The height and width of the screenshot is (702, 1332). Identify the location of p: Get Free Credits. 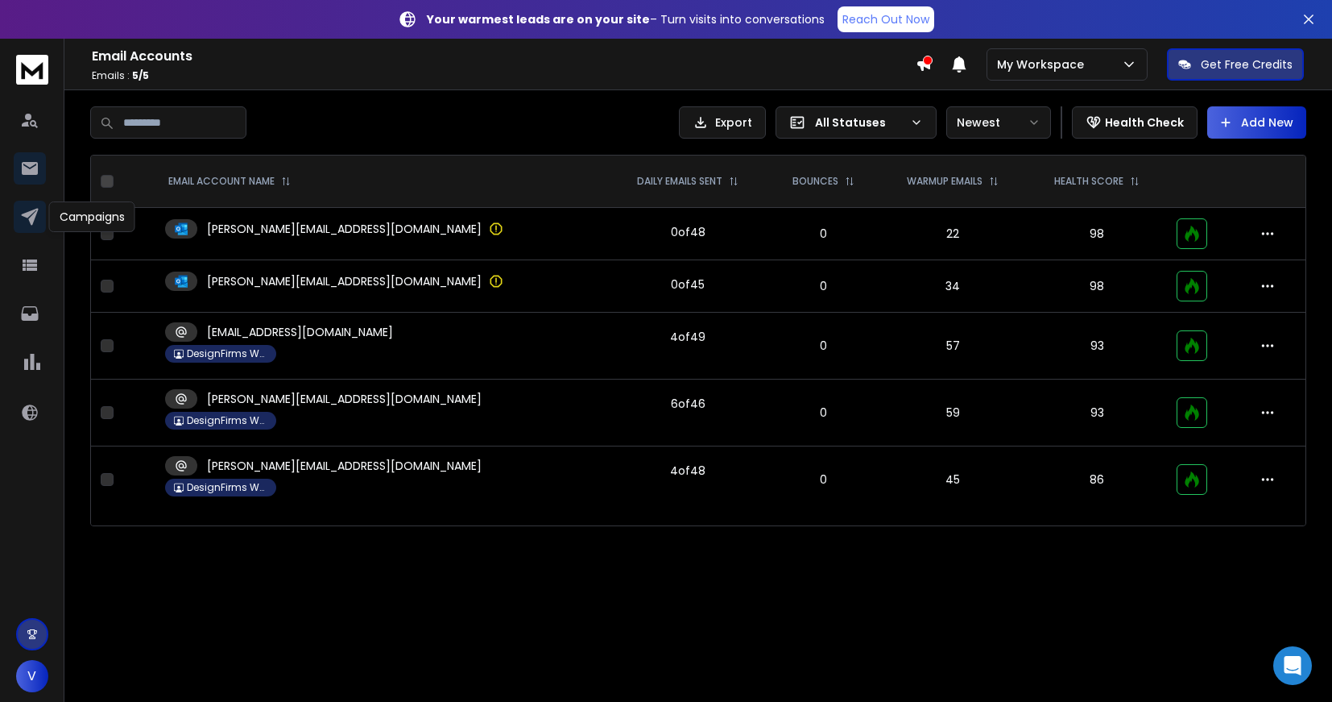
(1247, 64).